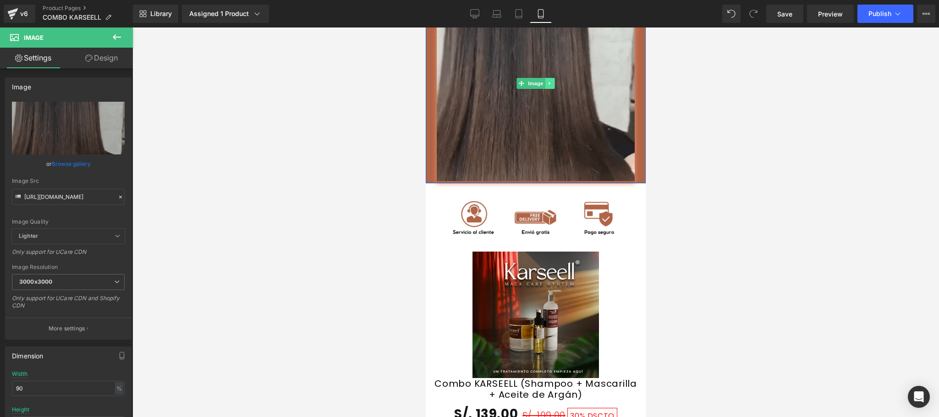  Describe the element at coordinates (926, 14) in the screenshot. I see `button: More` at that location.